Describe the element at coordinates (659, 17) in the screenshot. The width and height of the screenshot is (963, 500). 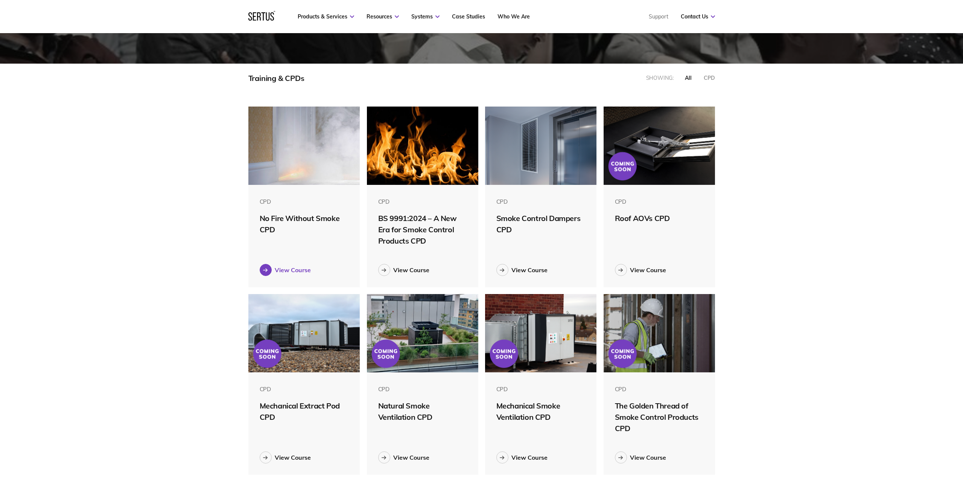
I see `a: Support` at that location.